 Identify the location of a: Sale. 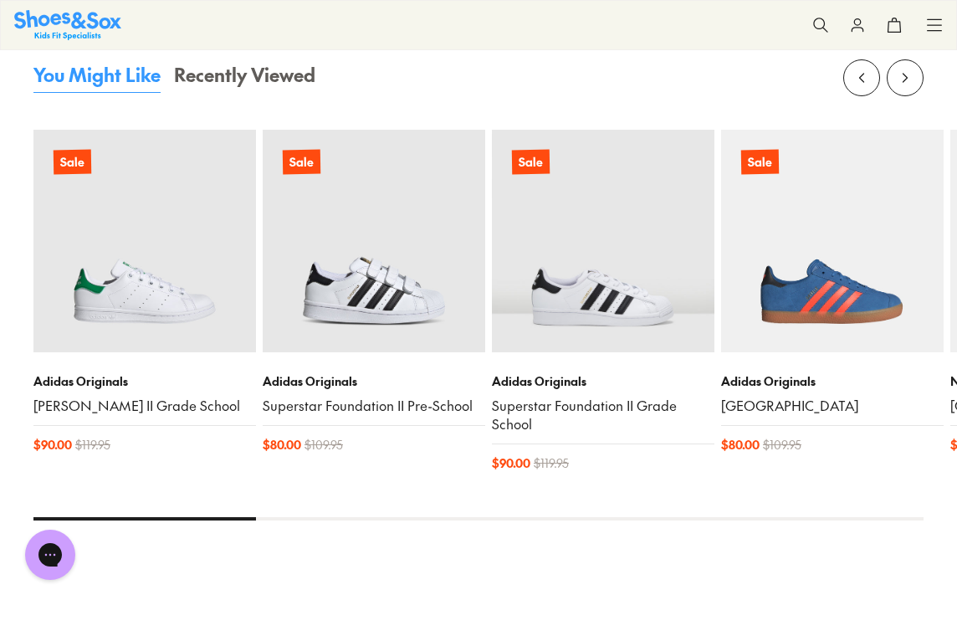
(145, 241).